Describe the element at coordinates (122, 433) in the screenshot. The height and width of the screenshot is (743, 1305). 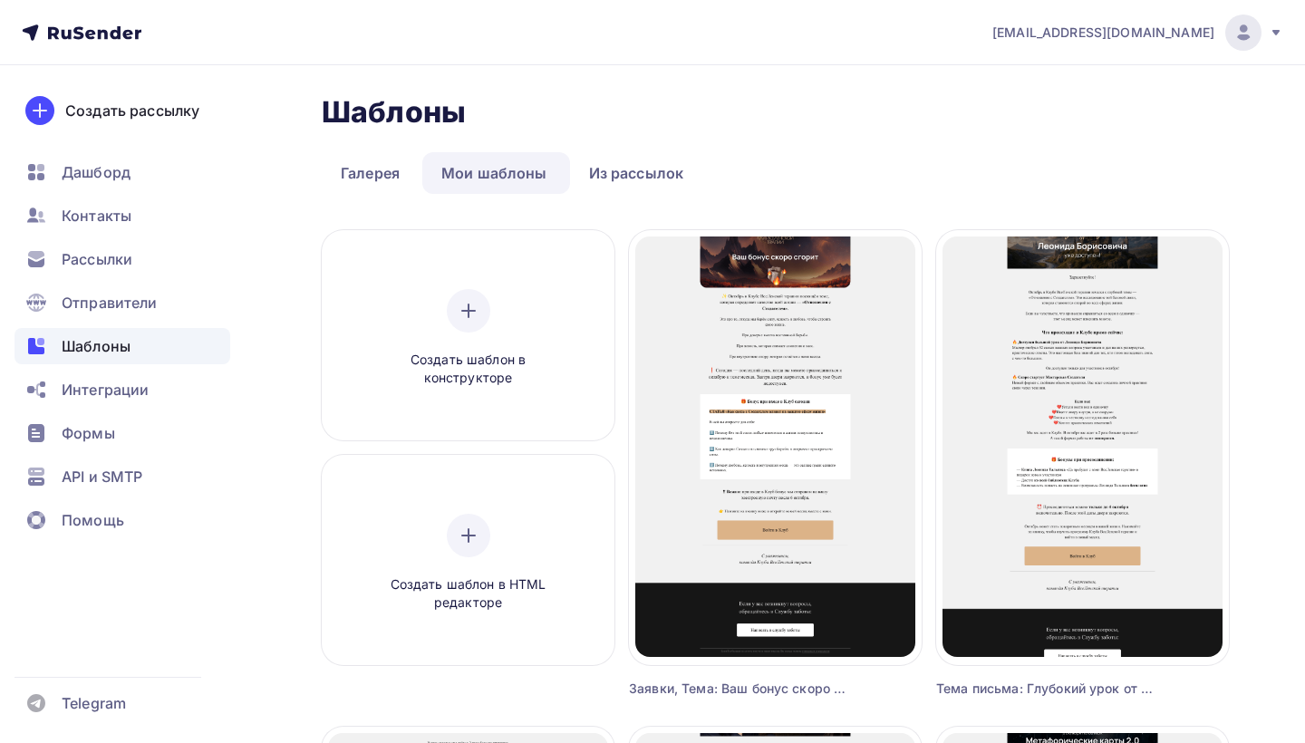
I see `a: Формы` at that location.